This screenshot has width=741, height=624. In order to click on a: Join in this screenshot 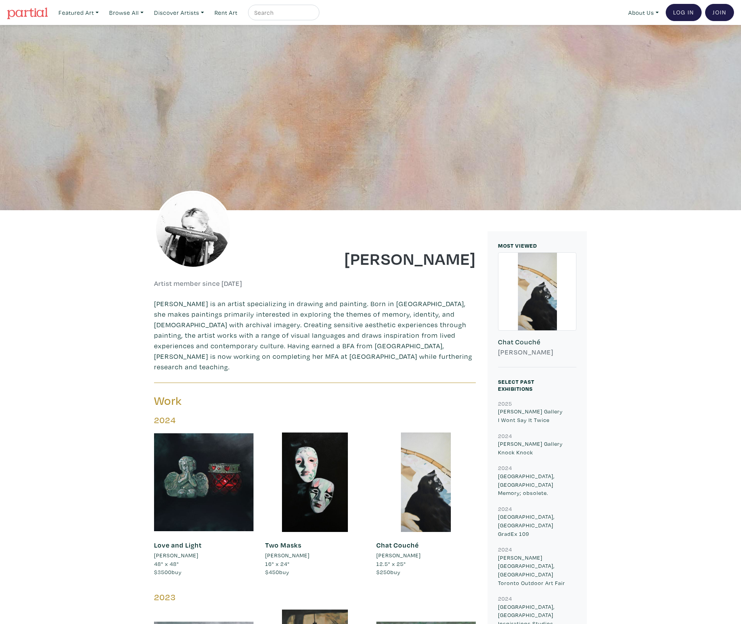, I will do `click(720, 12)`.